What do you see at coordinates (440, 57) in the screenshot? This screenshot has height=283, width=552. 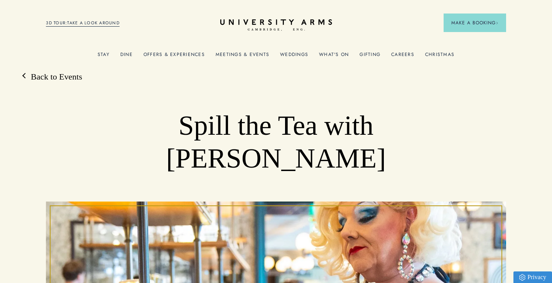 I see `a: Christmas` at bounding box center [440, 57].